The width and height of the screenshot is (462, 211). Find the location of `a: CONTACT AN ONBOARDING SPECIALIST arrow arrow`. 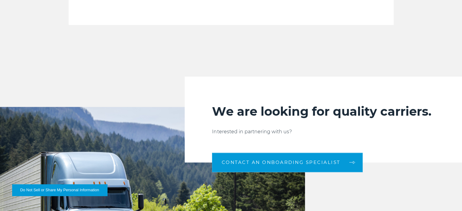

a: CONTACT AN ONBOARDING SPECIALIST arrow arrow is located at coordinates (287, 162).